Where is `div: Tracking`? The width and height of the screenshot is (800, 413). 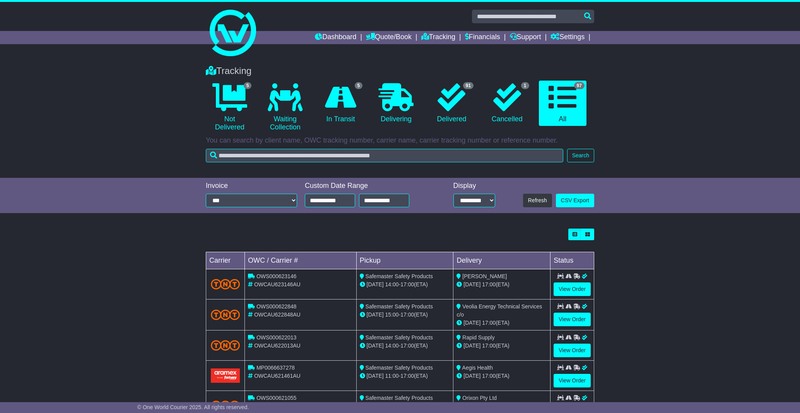 div: Tracking is located at coordinates (400, 71).